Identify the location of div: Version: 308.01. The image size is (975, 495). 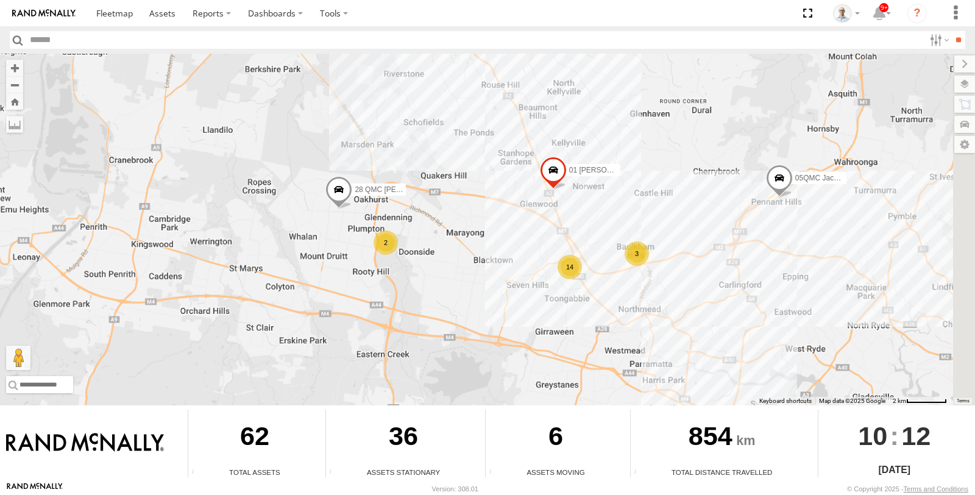
(455, 489).